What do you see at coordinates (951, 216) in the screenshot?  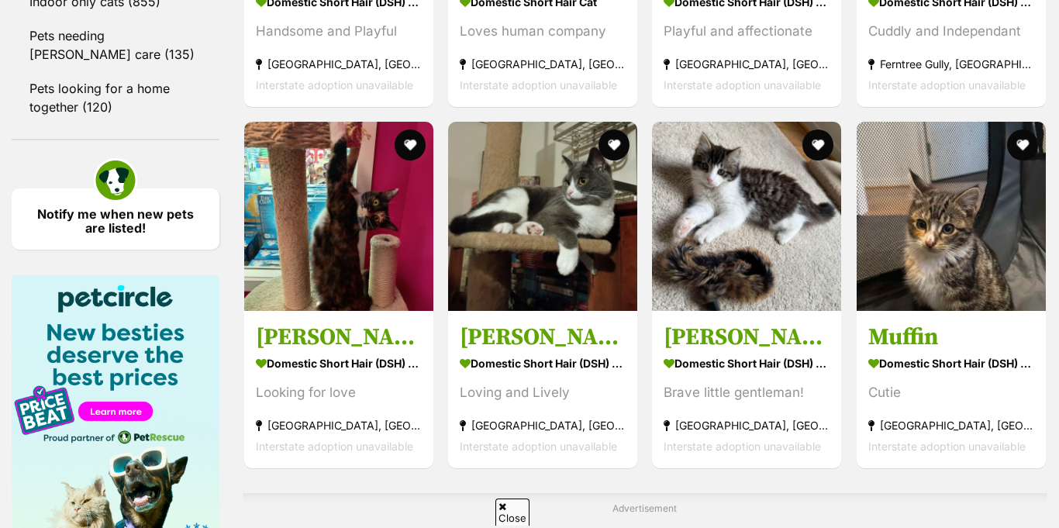 I see `img: Muffin - Domestic Short Hair (DSH) Cat` at bounding box center [951, 216].